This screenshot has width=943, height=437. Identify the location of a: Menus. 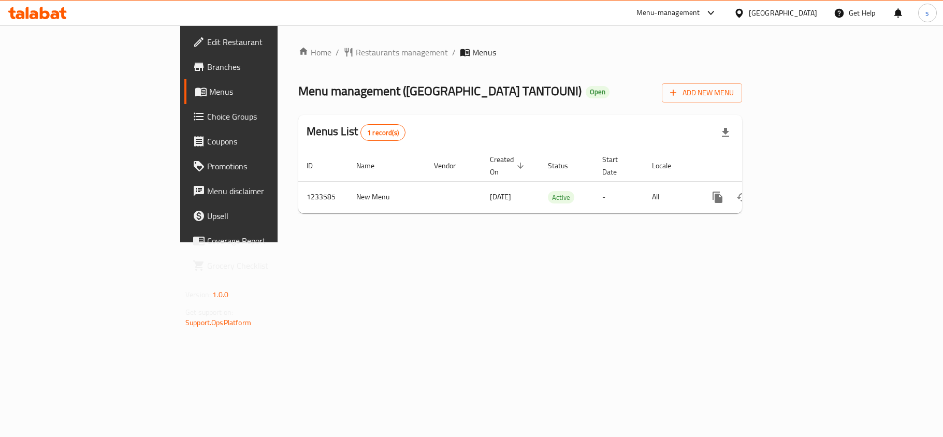
(261, 92).